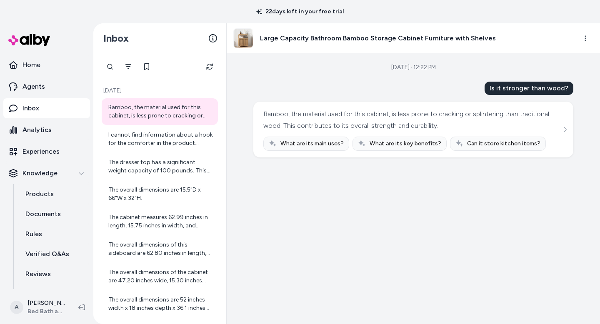  Describe the element at coordinates (53, 254) in the screenshot. I see `a: Verified Q&As` at that location.